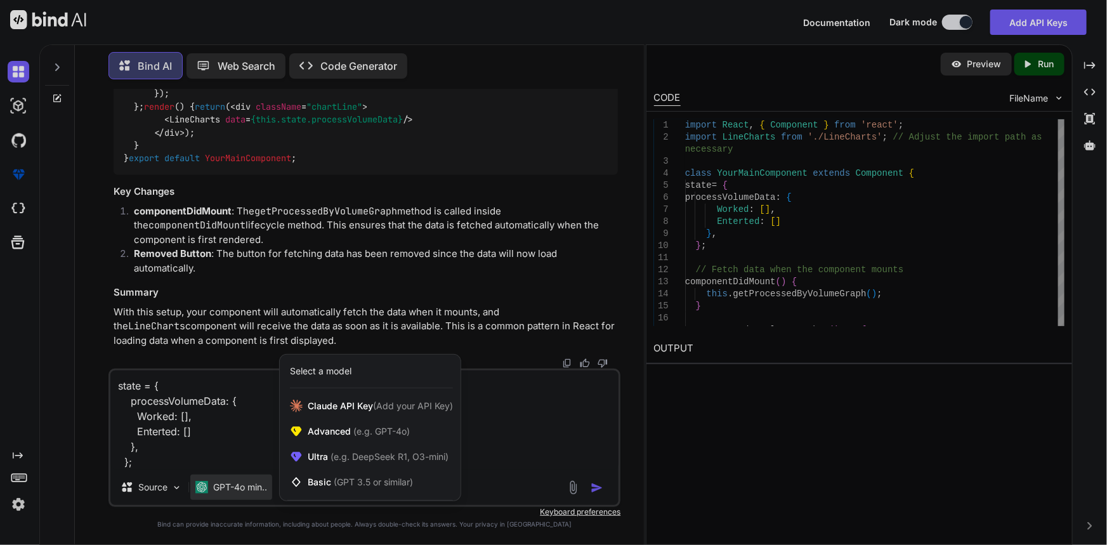 The width and height of the screenshot is (1107, 545). I want to click on span: Claude API Key, so click(380, 406).